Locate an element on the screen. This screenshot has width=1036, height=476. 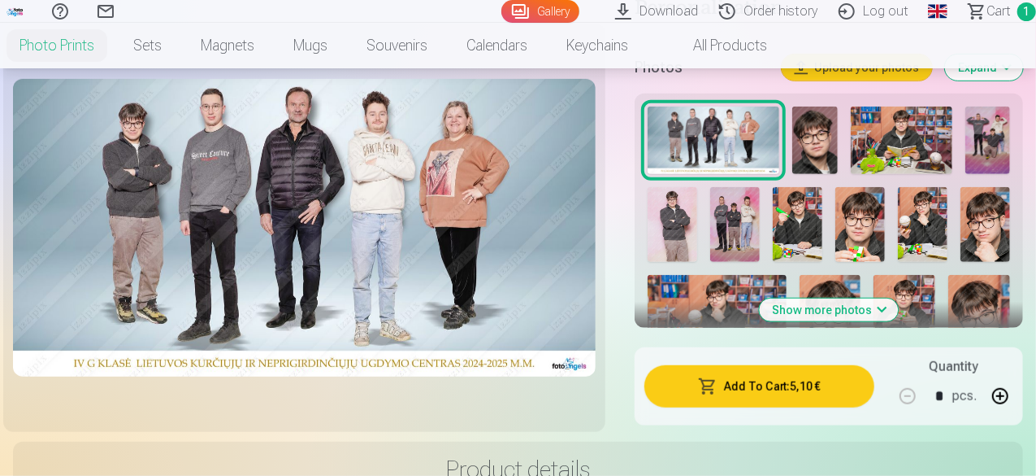
a: Calendars is located at coordinates (497, 46).